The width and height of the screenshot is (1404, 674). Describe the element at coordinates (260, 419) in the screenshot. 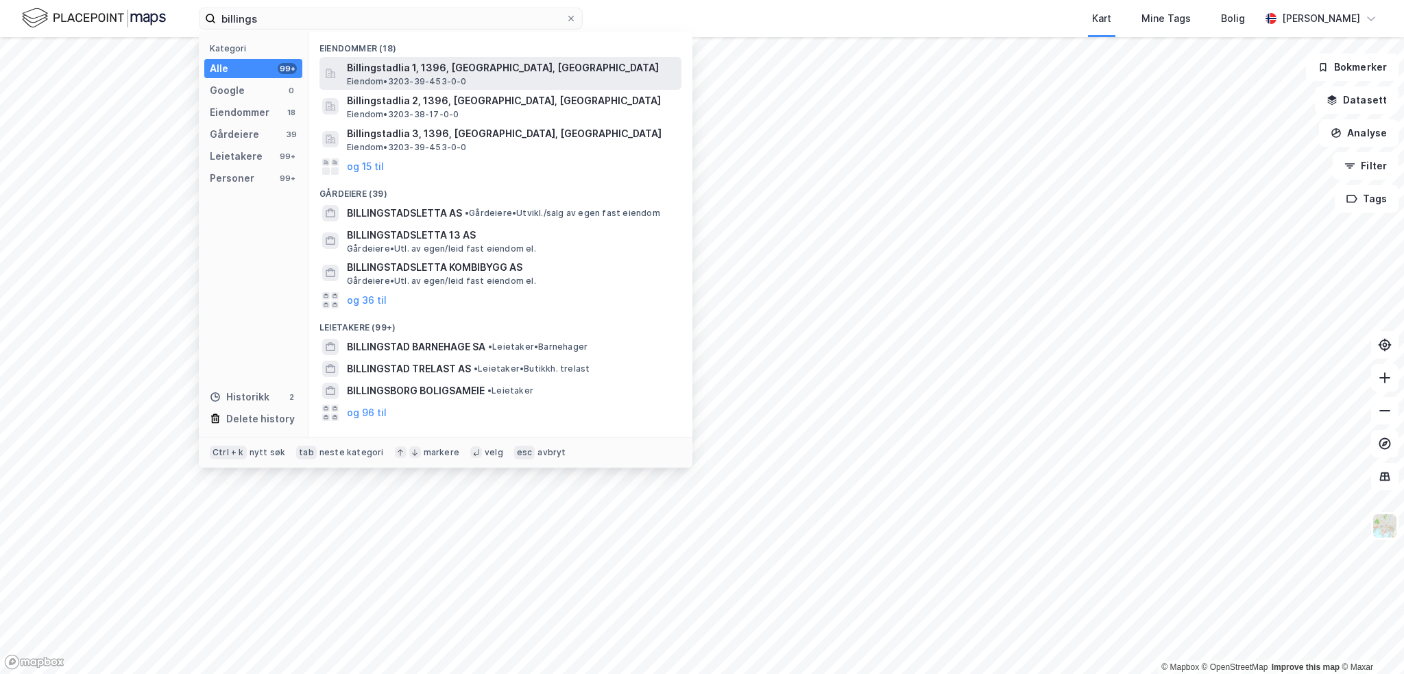

I see `div: Delete history` at that location.